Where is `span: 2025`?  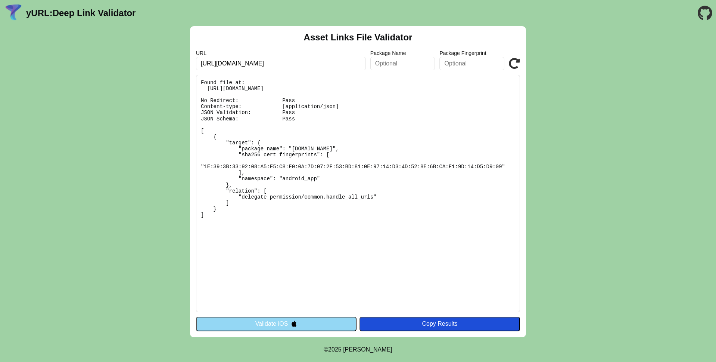 span: 2025 is located at coordinates (335, 349).